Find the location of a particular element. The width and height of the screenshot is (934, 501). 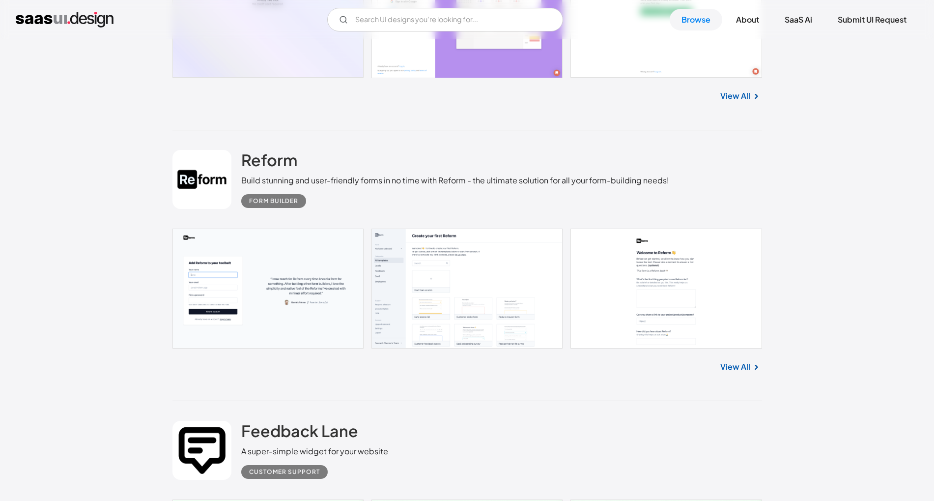

div: Customer Support is located at coordinates (285, 472).